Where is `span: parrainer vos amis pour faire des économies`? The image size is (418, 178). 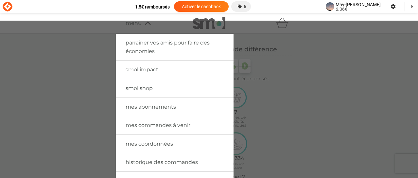
span: parrainer vos amis pour faire des économies is located at coordinates (167, 47).